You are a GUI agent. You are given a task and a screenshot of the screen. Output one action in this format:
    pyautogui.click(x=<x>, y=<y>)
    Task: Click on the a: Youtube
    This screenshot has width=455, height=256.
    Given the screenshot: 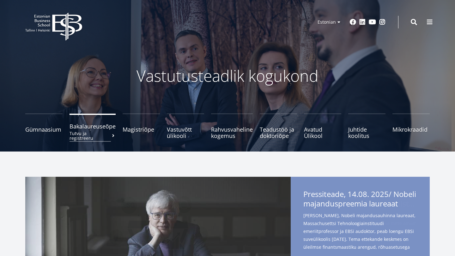 What is the action you would take?
    pyautogui.click(x=372, y=22)
    